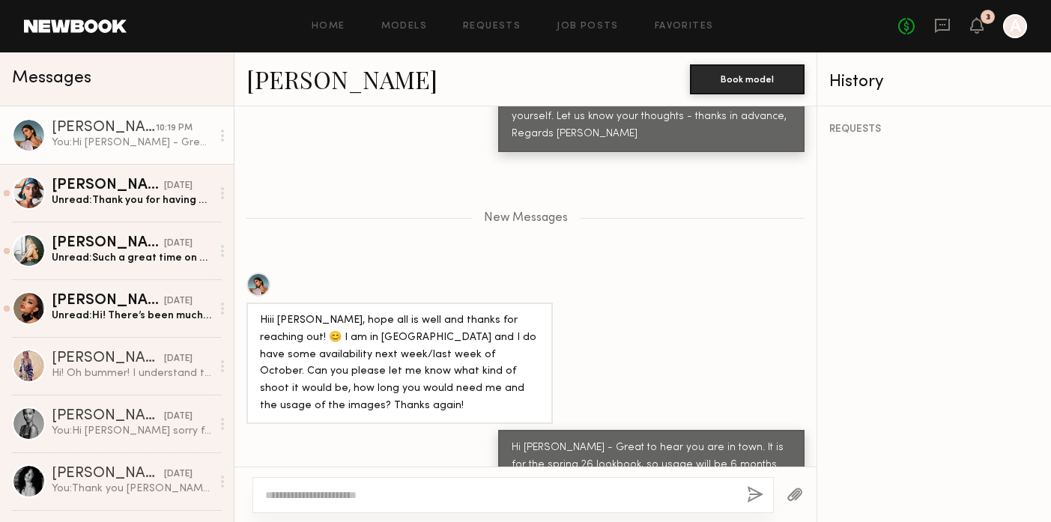  I want to click on a: Favorites, so click(684, 26).